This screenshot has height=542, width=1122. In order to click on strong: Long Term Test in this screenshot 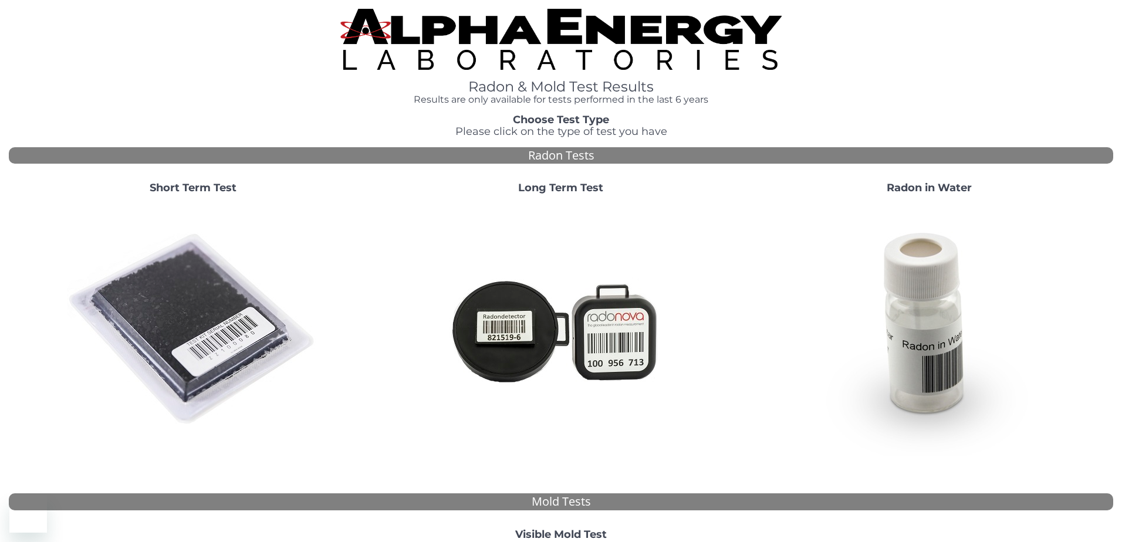, I will do `click(561, 188)`.